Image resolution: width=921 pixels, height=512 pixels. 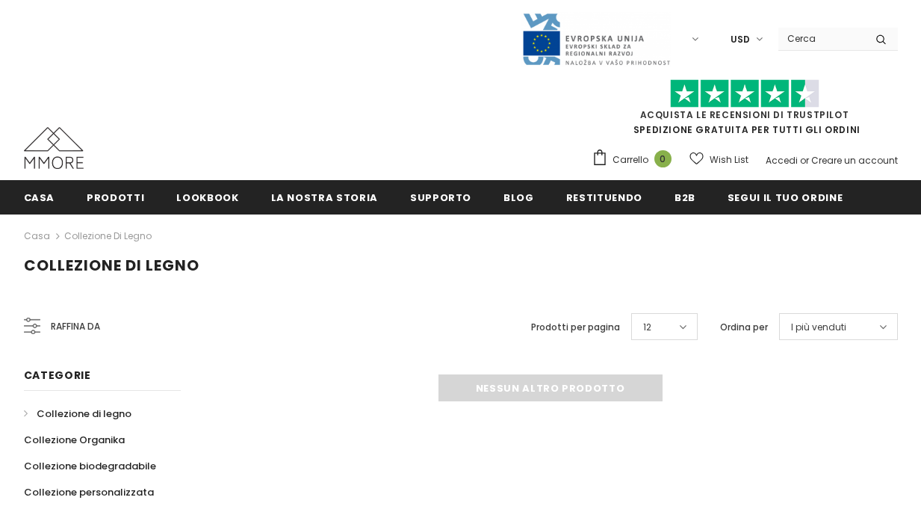 I want to click on span: Carrello, so click(x=630, y=160).